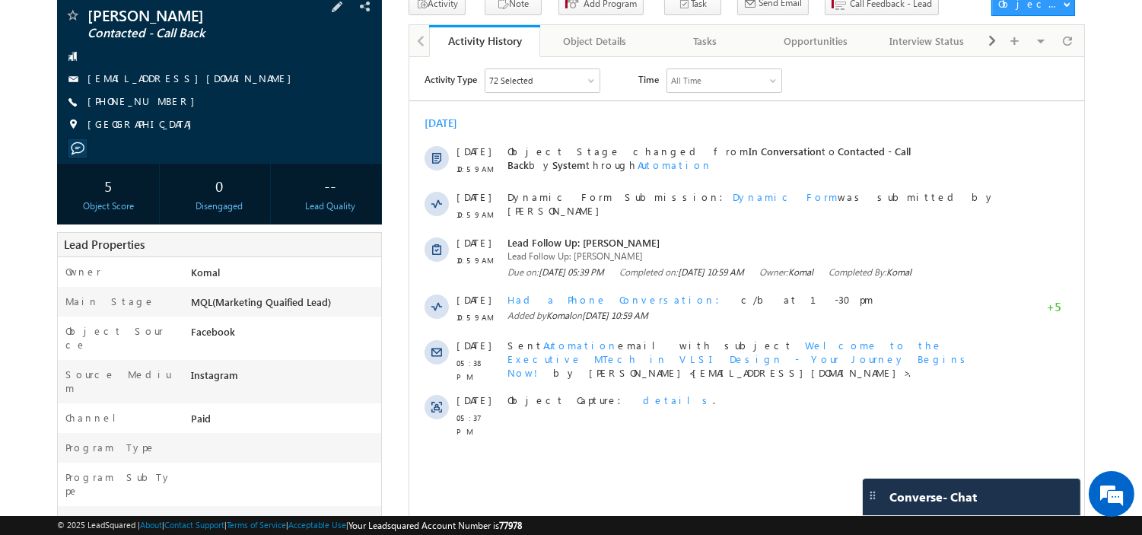  What do you see at coordinates (330, 206) in the screenshot?
I see `div: Lead Quality` at bounding box center [330, 206].